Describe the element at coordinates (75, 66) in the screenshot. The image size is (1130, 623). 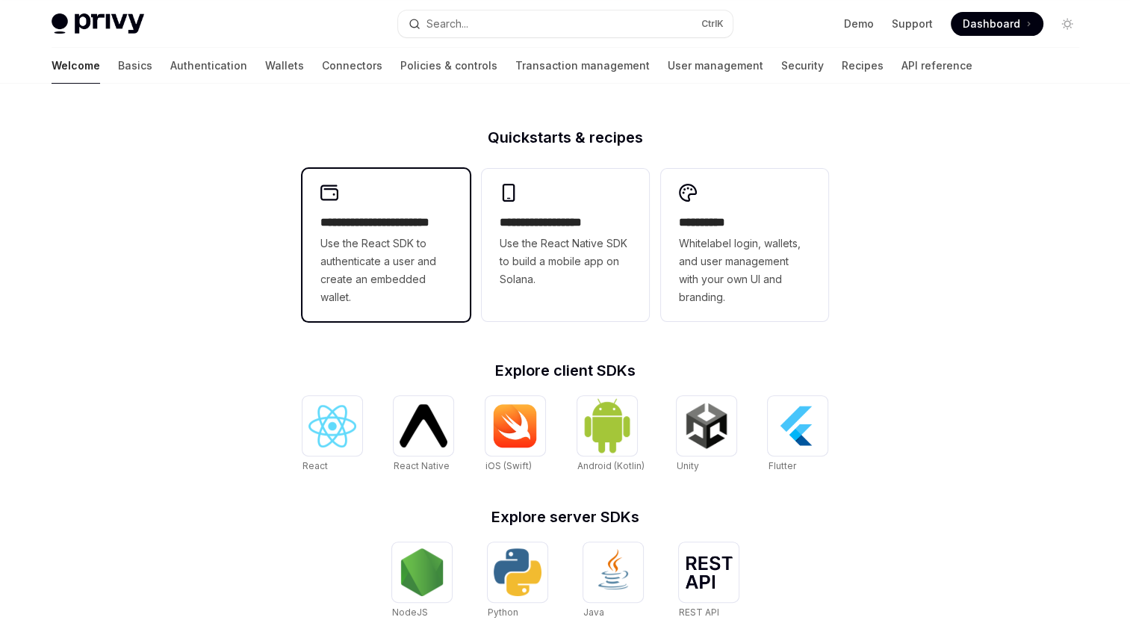
I see `a: Welcome` at that location.